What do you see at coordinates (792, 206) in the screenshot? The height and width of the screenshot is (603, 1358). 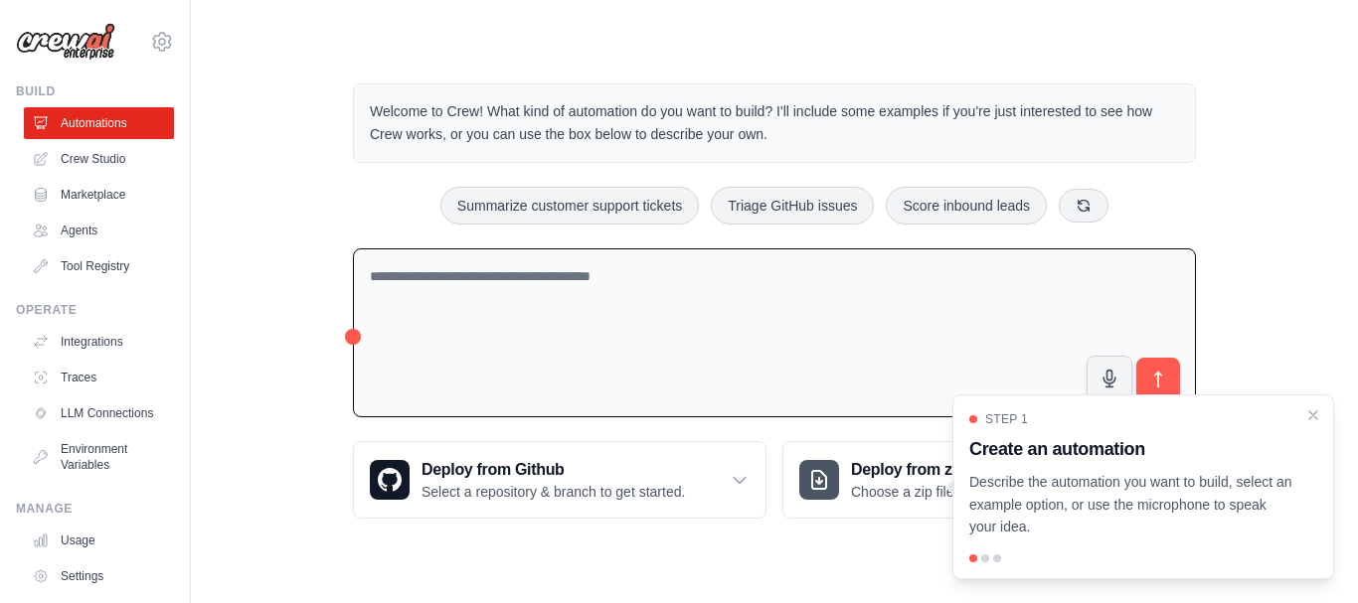 I see `button: Triage GitHub issues` at bounding box center [792, 206].